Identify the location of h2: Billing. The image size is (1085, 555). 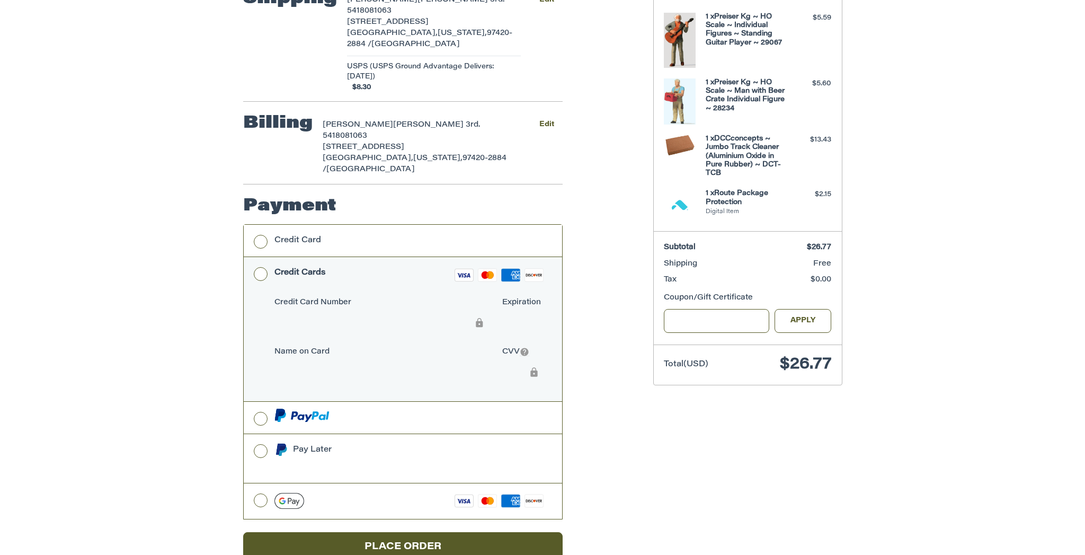
(278, 123).